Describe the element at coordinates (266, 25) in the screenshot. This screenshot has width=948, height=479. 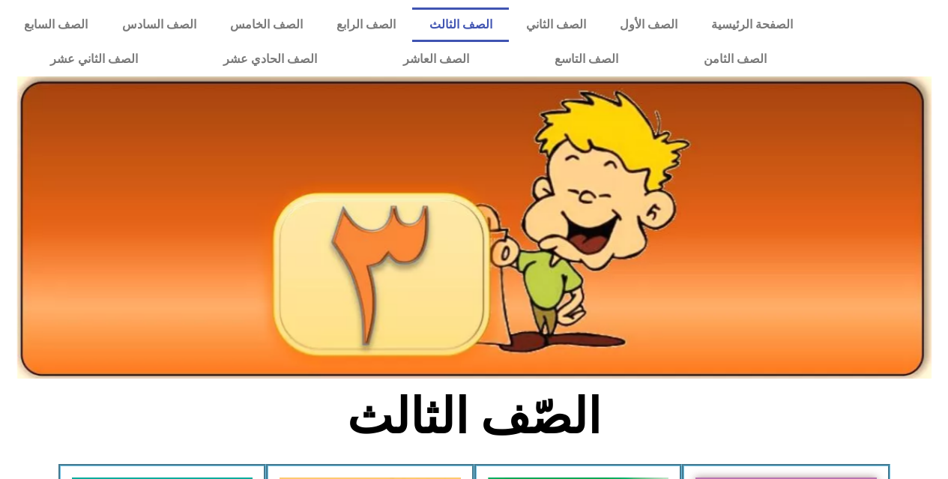
I see `a: الصف الخامس` at that location.